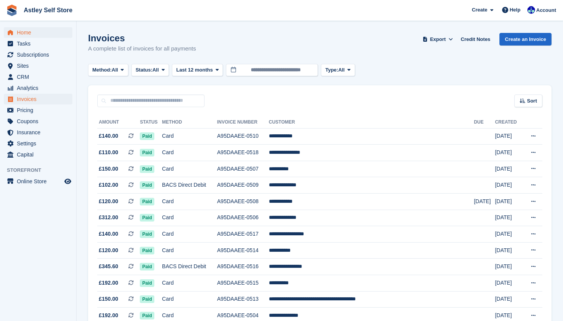 Image resolution: width=563 pixels, height=321 pixels. What do you see at coordinates (118, 122) in the screenshot?
I see `th: Amount` at bounding box center [118, 122].